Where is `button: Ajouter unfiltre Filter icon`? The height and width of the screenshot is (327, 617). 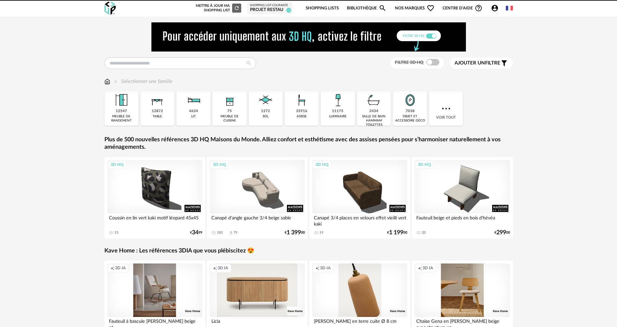 button: Ajouter unfiltre Filter icon is located at coordinates (481, 63).